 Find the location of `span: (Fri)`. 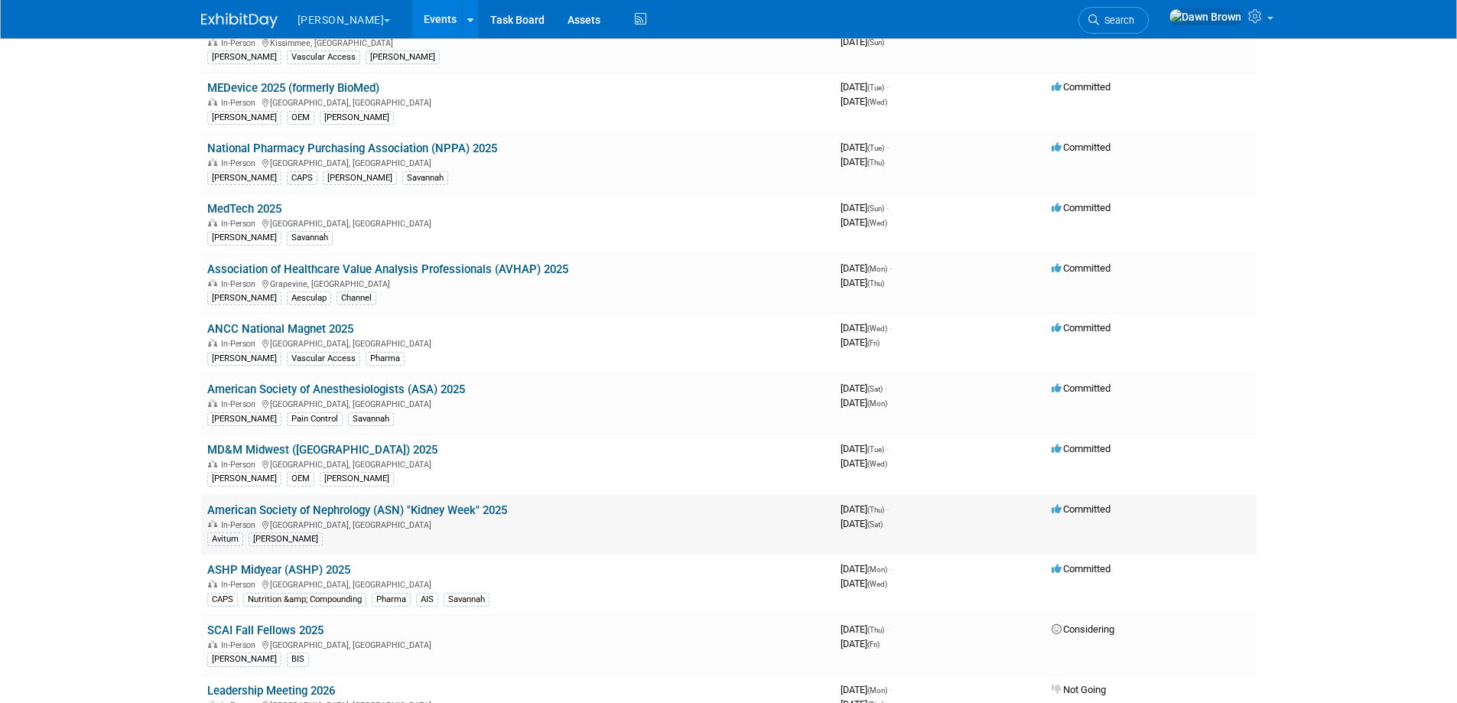

span: (Fri) is located at coordinates (873, 343).